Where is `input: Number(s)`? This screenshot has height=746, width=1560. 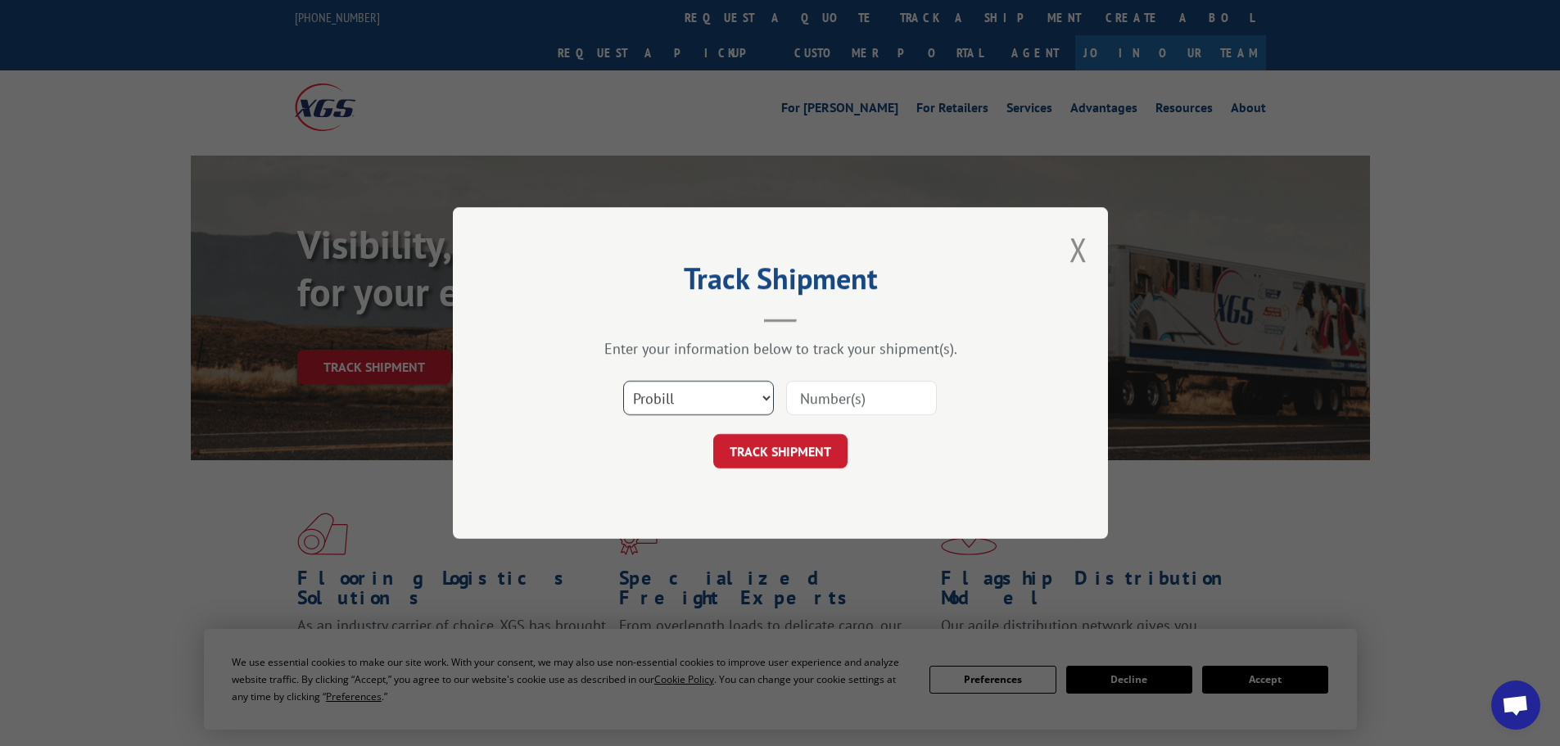
input: Number(s) is located at coordinates (861, 398).